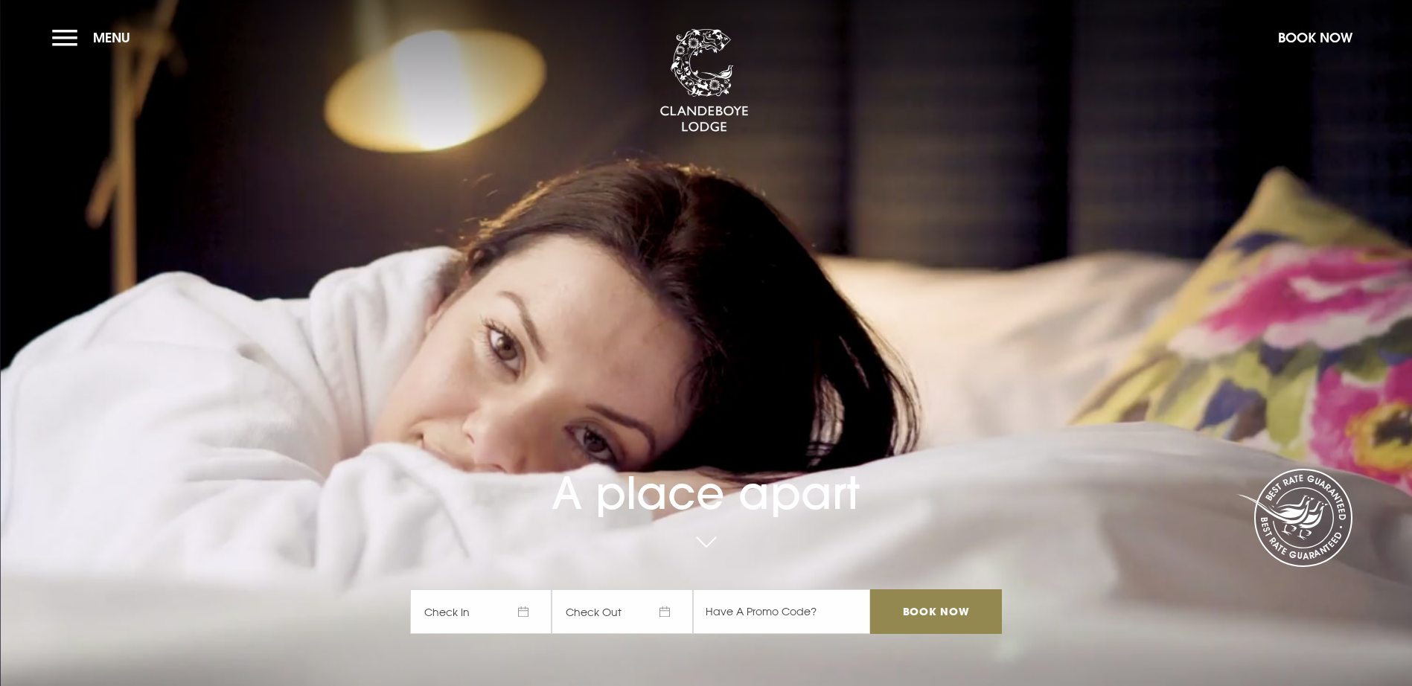 Image resolution: width=1412 pixels, height=686 pixels. What do you see at coordinates (704, 81) in the screenshot?
I see `img: Clandeboye Lodge` at bounding box center [704, 81].